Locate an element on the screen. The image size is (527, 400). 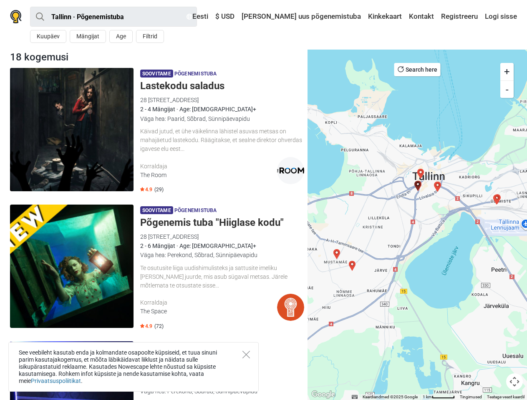
button: Klaviatuuri otseteed is located at coordinates (354, 397).